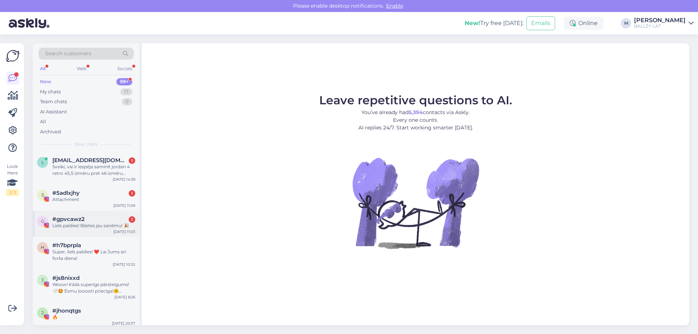  What do you see at coordinates (472, 23) in the screenshot?
I see `b: New!` at bounding box center [472, 23].